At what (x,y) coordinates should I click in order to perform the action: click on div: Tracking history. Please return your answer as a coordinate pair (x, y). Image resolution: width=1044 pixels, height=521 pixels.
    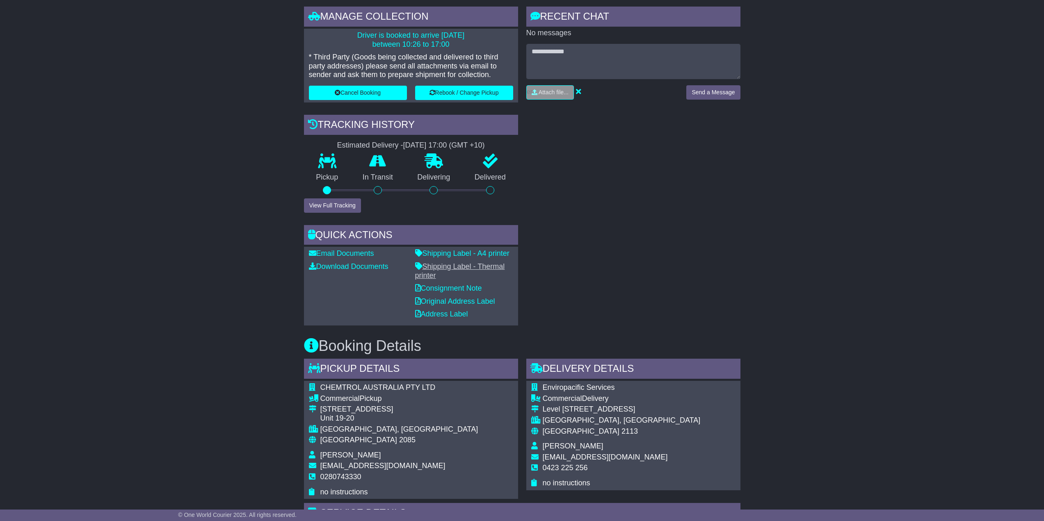
    Looking at the image, I should click on (411, 126).